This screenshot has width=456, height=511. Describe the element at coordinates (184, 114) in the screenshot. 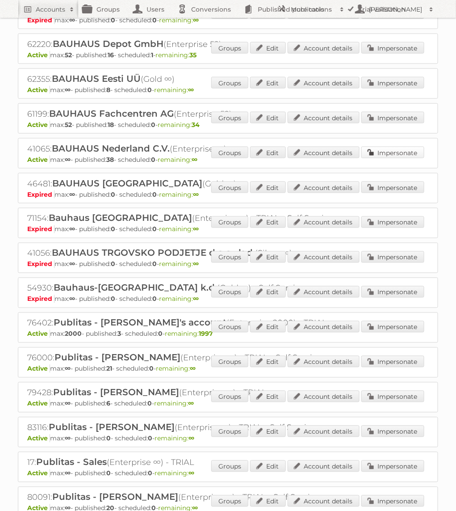

I see `h2: 61199: (Enterprise 52)` at that location.